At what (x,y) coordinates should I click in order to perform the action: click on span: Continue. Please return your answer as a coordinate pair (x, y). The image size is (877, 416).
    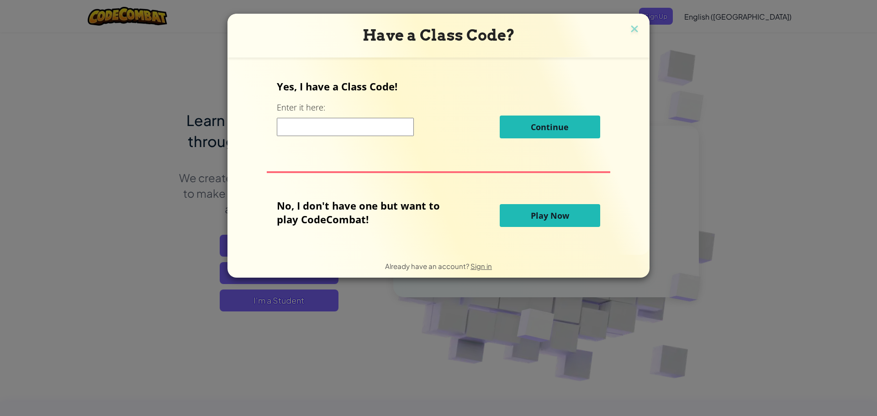
    Looking at the image, I should click on (550, 127).